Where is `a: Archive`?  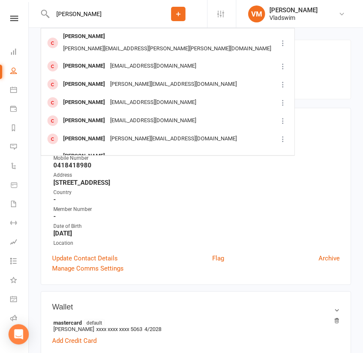 a: Archive is located at coordinates (329, 259).